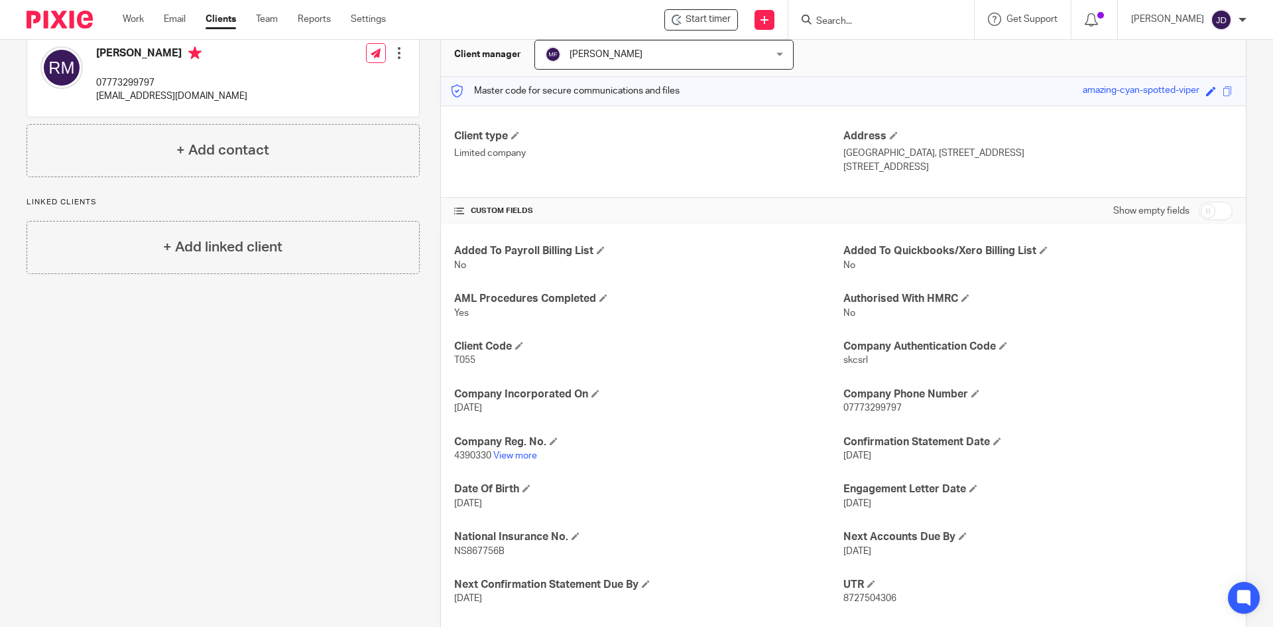 The width and height of the screenshot is (1273, 627). I want to click on a: Clients, so click(221, 19).